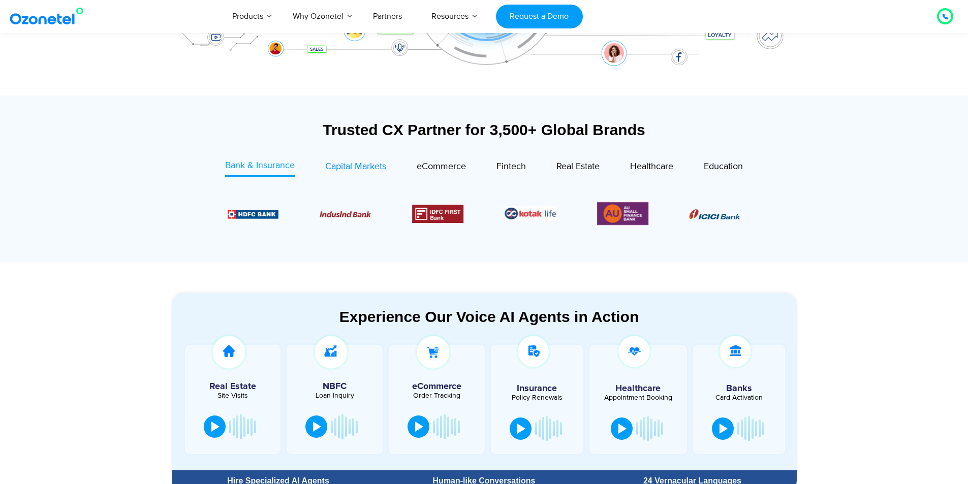  What do you see at coordinates (651, 168) in the screenshot?
I see `a: Healthcare` at bounding box center [651, 168].